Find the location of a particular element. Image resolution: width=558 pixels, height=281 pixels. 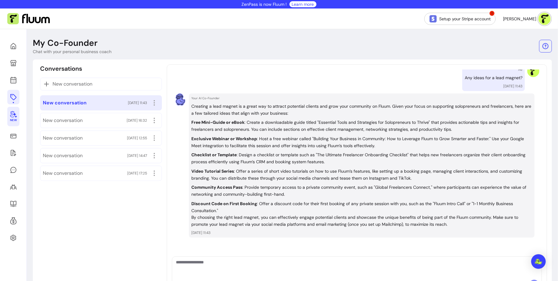

a: Setup your Stripe account is located at coordinates (460, 19).